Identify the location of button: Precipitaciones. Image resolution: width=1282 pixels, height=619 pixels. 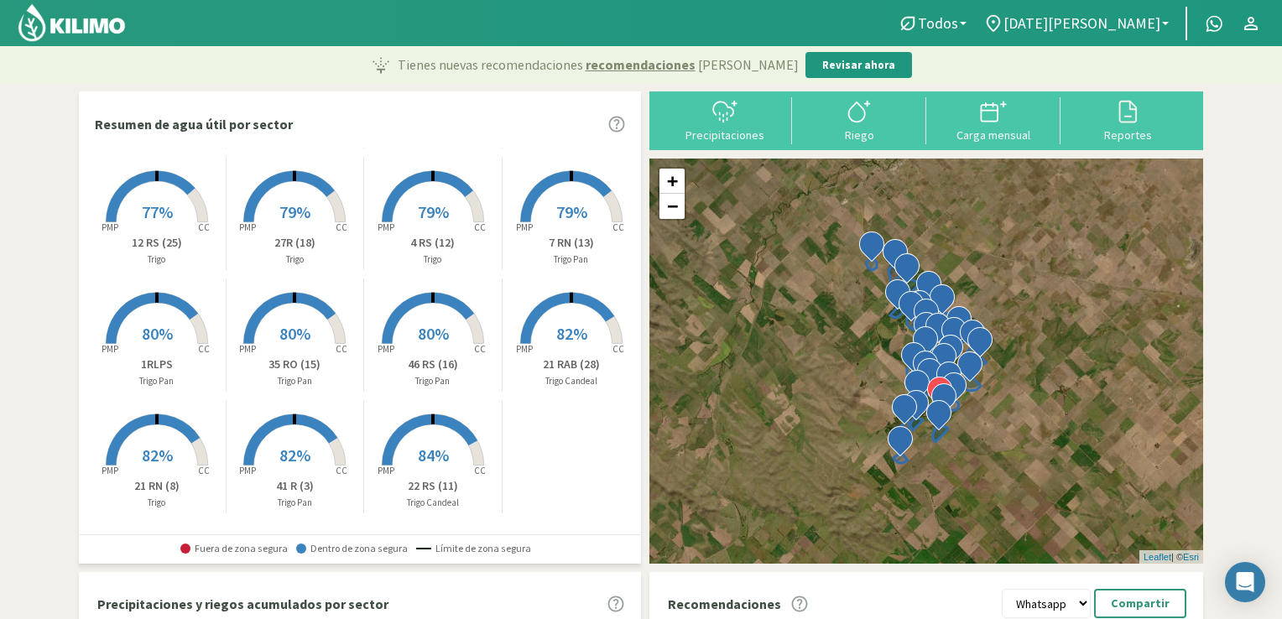
(725, 119).